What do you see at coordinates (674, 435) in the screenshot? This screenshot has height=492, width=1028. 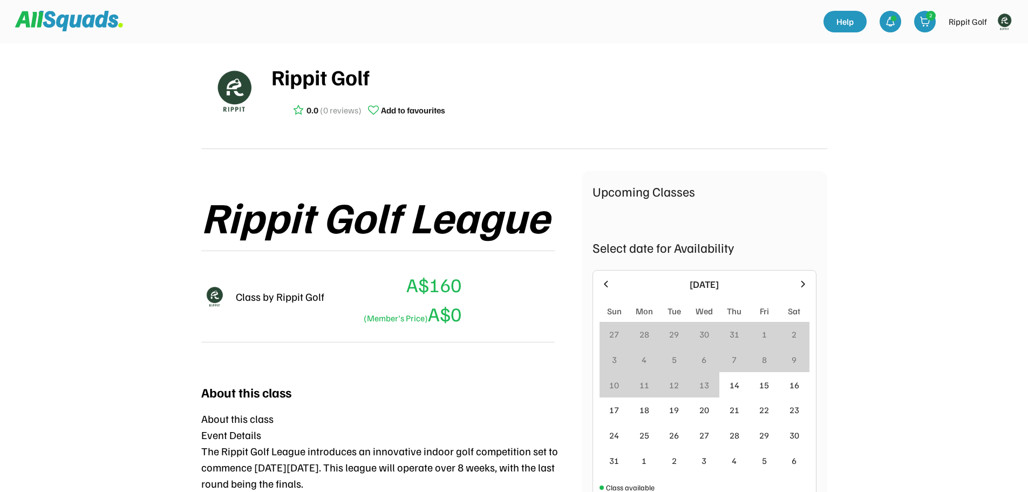 I see `div: 26` at bounding box center [674, 435].